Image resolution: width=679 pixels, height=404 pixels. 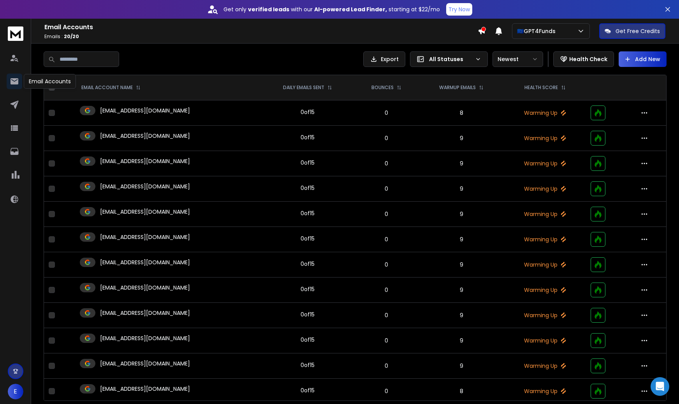 What do you see at coordinates (638, 31) in the screenshot?
I see `p: Get Free Credits` at bounding box center [638, 31].